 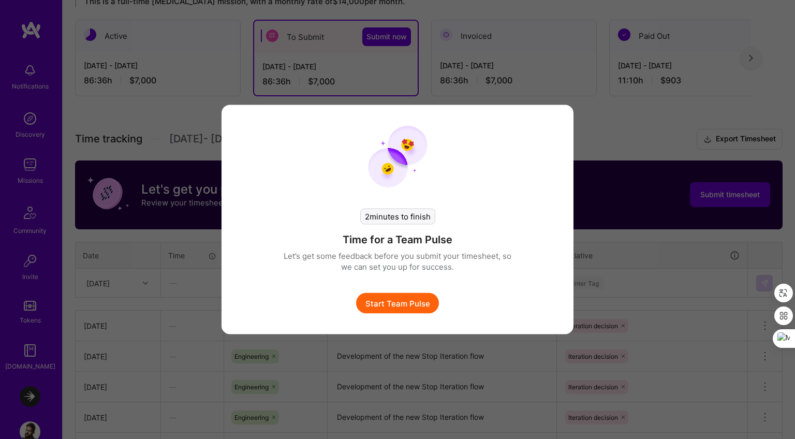 What do you see at coordinates (397, 157) in the screenshot?
I see `img: team pulse start` at bounding box center [397, 157].